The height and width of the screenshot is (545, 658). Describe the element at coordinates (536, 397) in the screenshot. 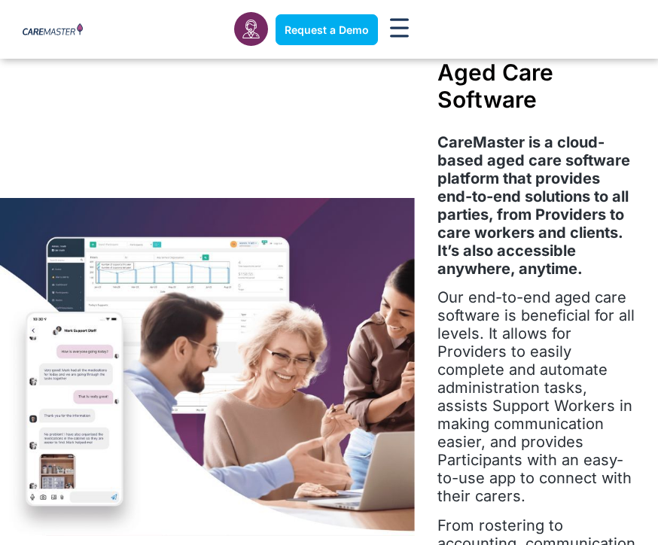

I see `span: Our end-to-end aged care software is beneficial for all levels. It allows for Providers to easily...` at that location.